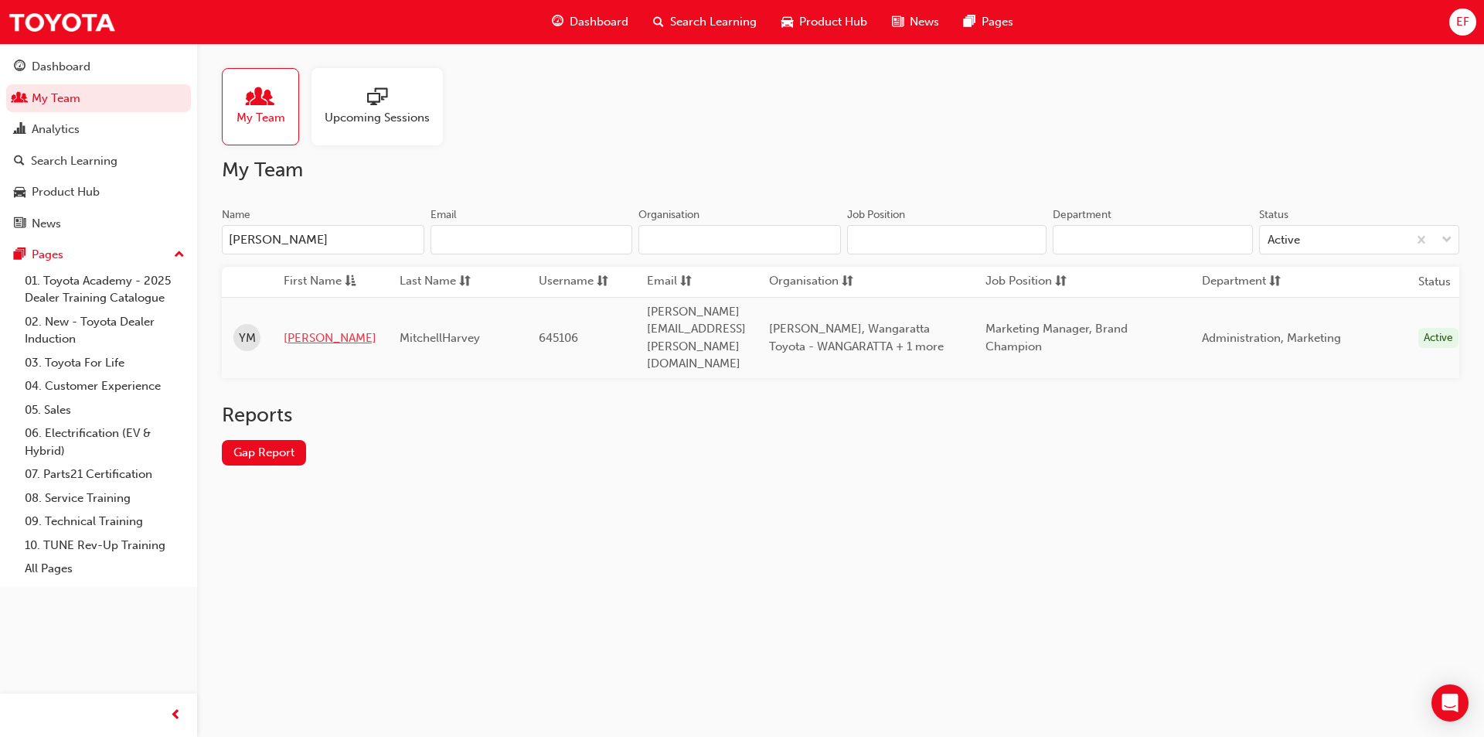 This screenshot has height=737, width=1484. I want to click on span: asc-icon, so click(350, 281).